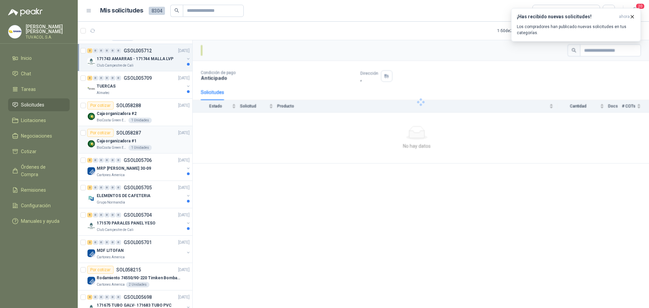 This screenshot has height=308, width=649. Describe the element at coordinates (566, 17) in the screenshot. I see `h3: ¡Has recibido nuevas solicitudes!` at that location.